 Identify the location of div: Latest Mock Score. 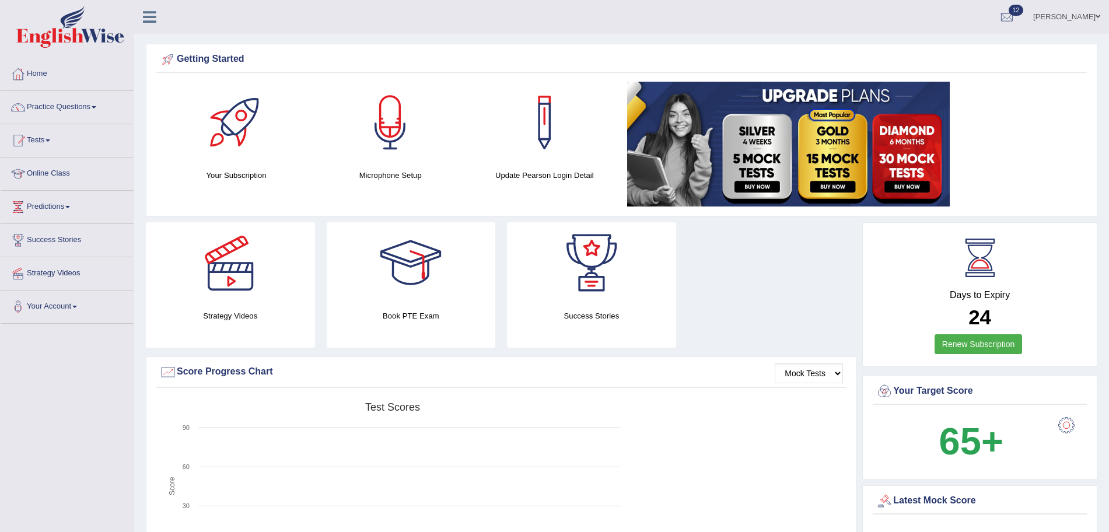
(980, 501).